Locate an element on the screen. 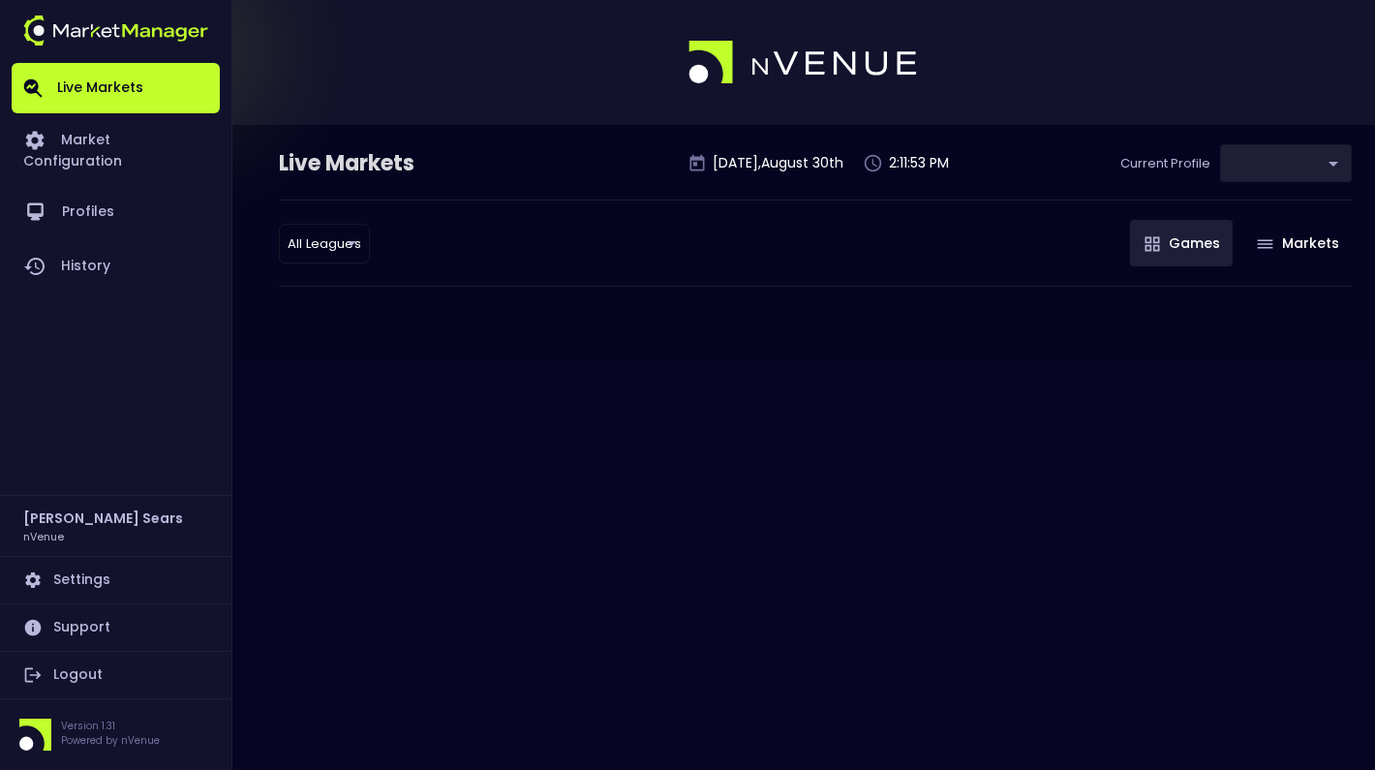 Image resolution: width=1375 pixels, height=770 pixels. button: Games is located at coordinates (1182, 243).